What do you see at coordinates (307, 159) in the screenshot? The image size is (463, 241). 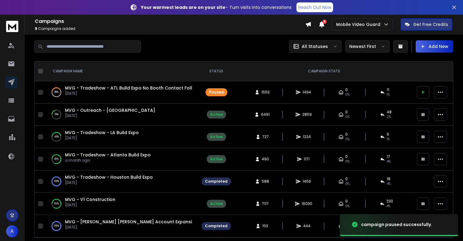 I see `span: 1171` at bounding box center [307, 159].